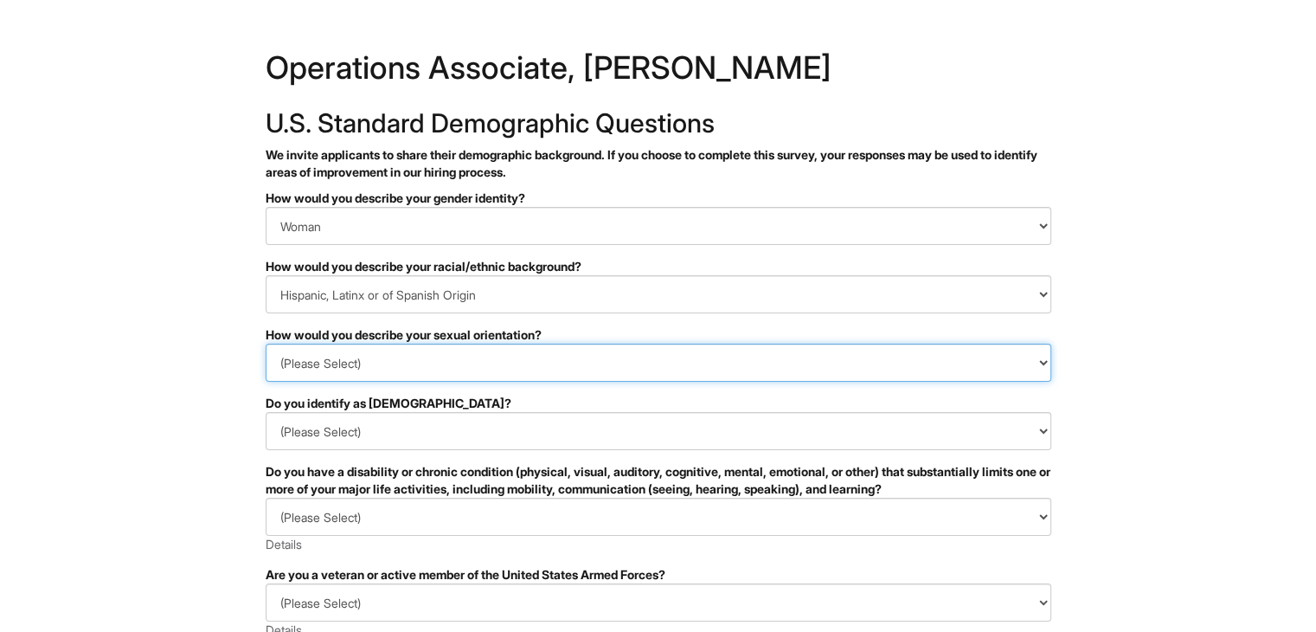 This screenshot has height=632, width=1316. What do you see at coordinates (658, 266) in the screenshot?
I see `div: How would you describe your racial/ethnic background?` at bounding box center [658, 266].